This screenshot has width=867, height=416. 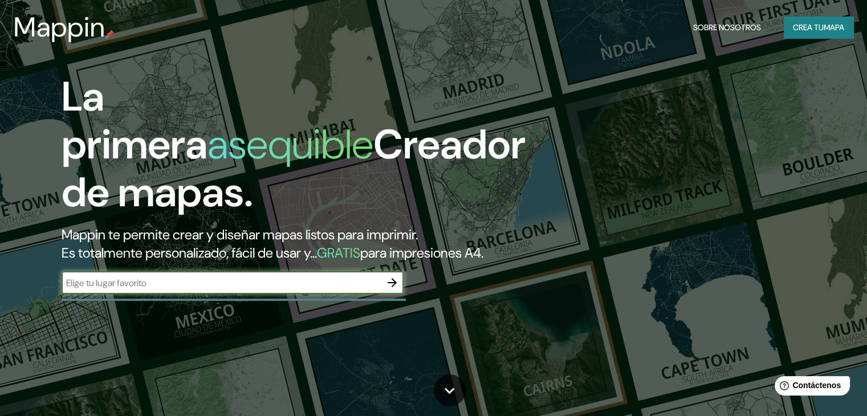 I want to click on button: Sobre nosotros, so click(x=727, y=27).